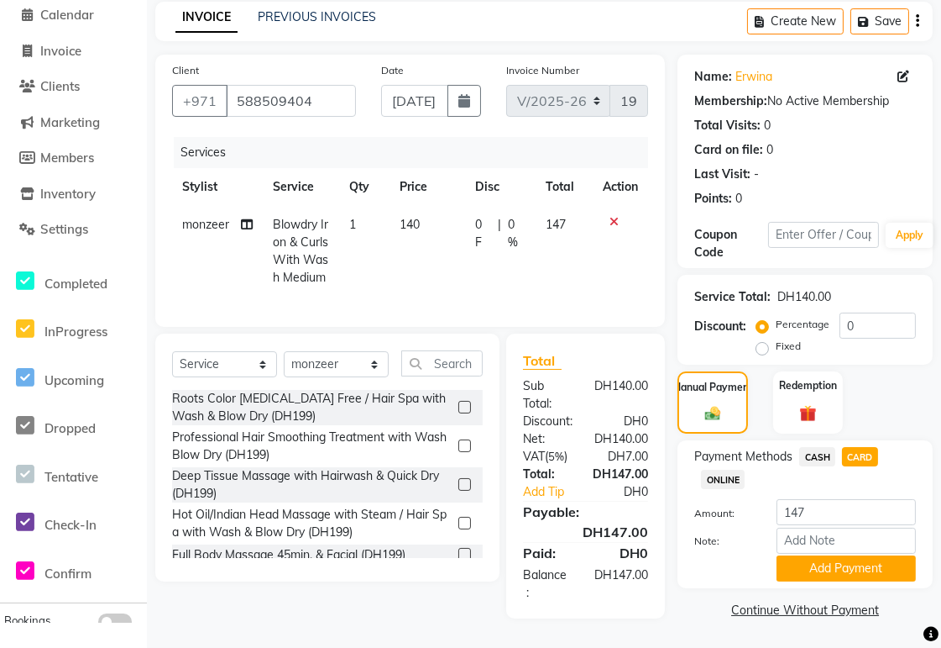 This screenshot has height=648, width=941. Describe the element at coordinates (76, 283) in the screenshot. I see `span: Completed` at that location.